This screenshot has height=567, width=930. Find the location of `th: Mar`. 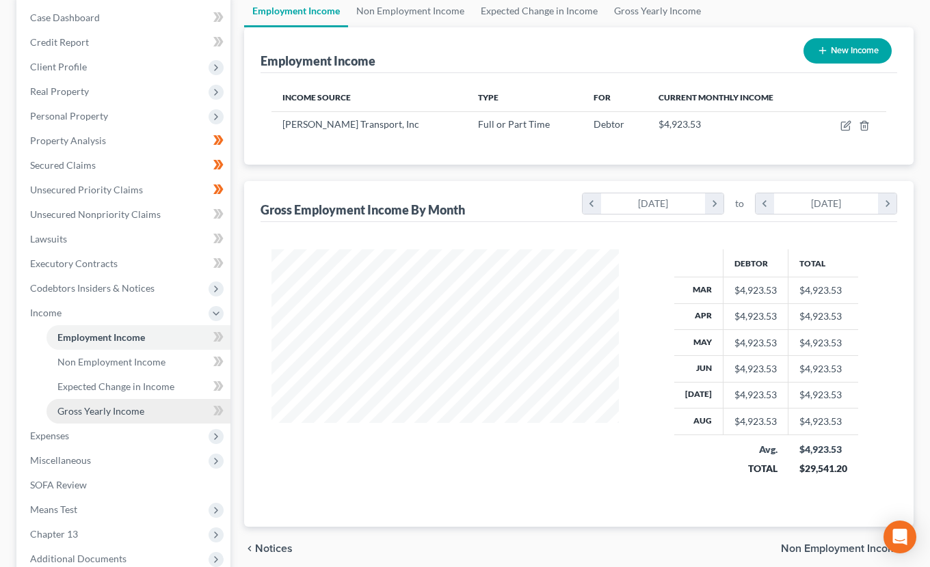

th: Mar is located at coordinates (699, 291).